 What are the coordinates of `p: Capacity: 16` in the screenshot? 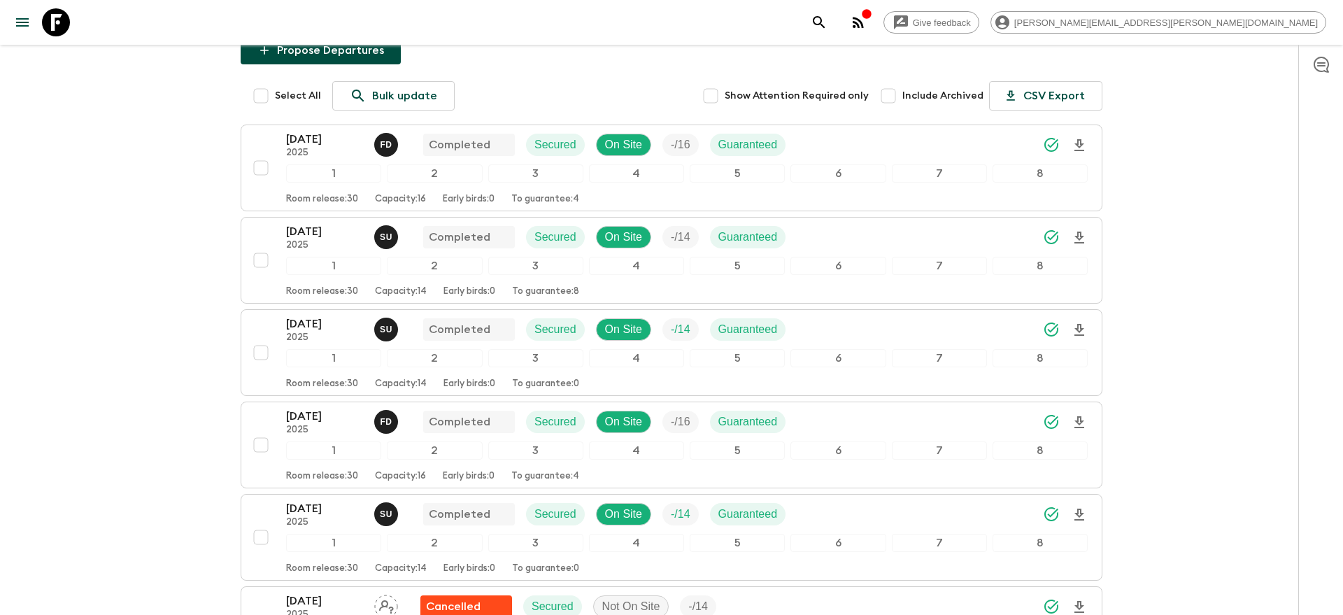 It's located at (400, 476).